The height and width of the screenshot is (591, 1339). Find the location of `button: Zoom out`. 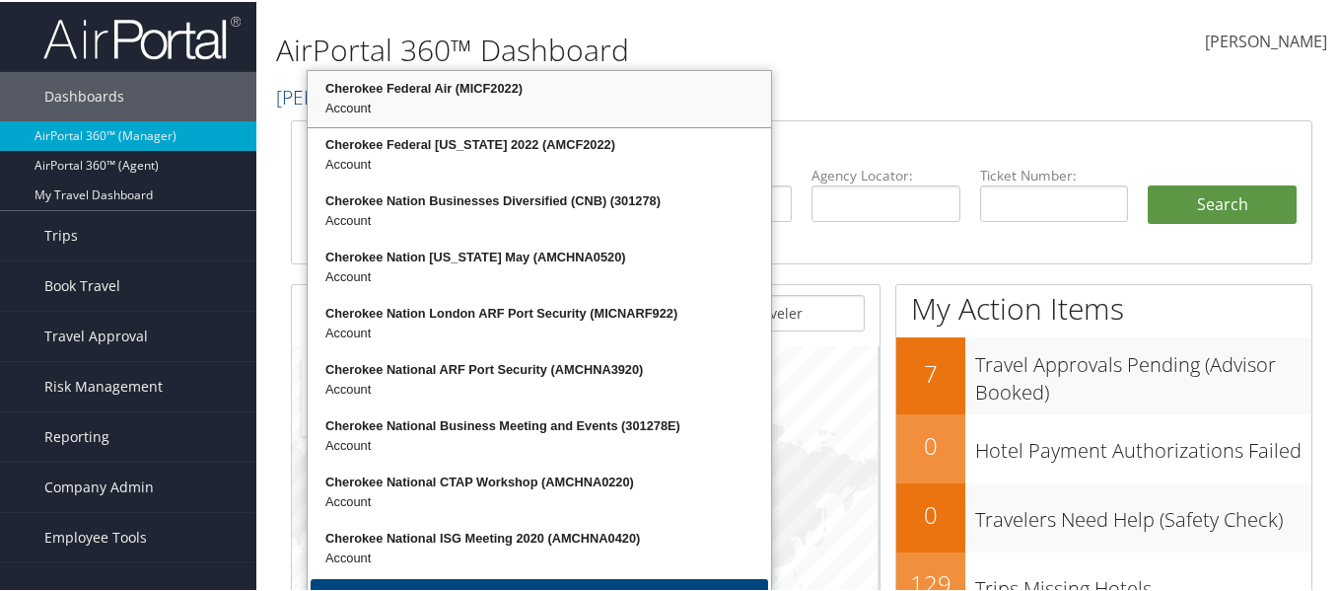

button: Zoom out is located at coordinates (321, 414).